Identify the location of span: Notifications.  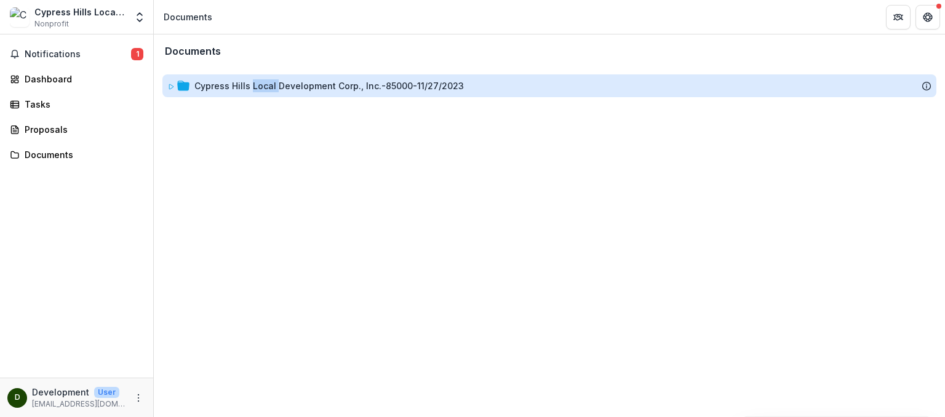
(77, 54).